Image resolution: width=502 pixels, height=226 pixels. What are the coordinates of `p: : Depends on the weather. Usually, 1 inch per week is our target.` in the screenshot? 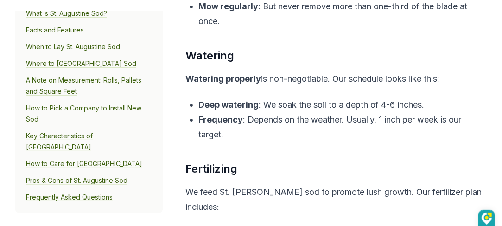 It's located at (343, 127).